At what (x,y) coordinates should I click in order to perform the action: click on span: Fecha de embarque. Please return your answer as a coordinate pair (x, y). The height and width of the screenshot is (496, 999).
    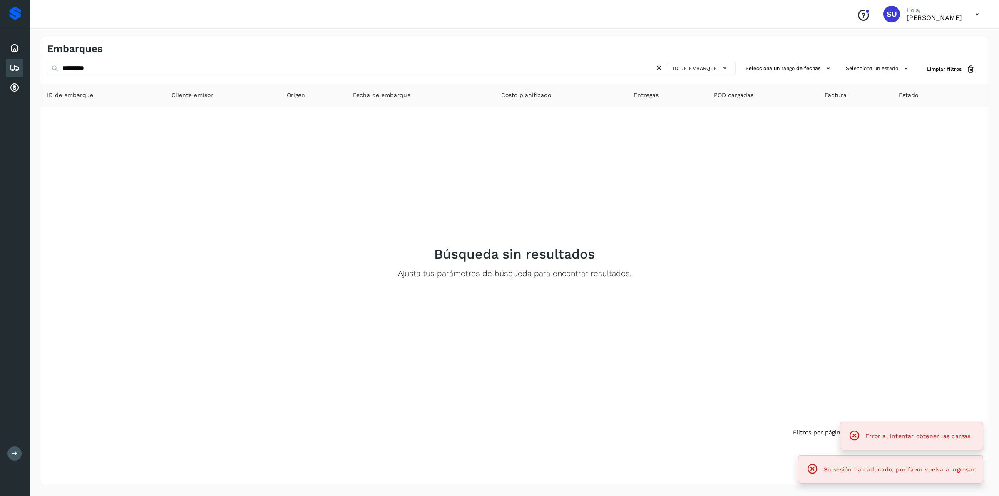
    Looking at the image, I should click on (382, 95).